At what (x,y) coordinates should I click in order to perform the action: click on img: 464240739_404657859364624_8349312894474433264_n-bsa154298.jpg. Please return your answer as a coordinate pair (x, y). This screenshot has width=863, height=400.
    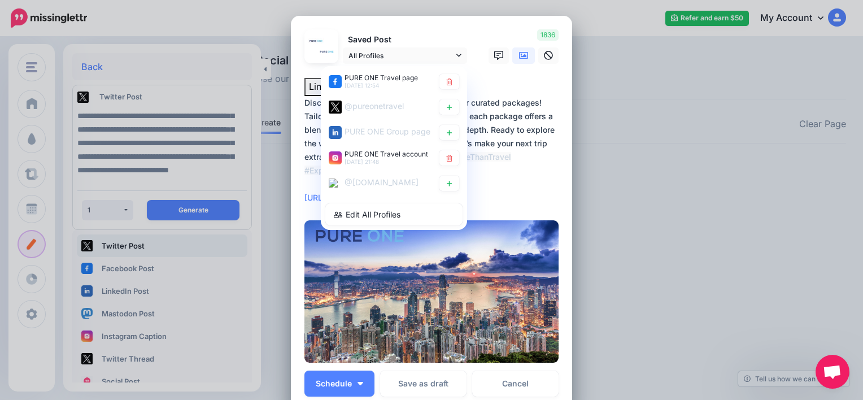
    Looking at the image, I should click on (327, 51).